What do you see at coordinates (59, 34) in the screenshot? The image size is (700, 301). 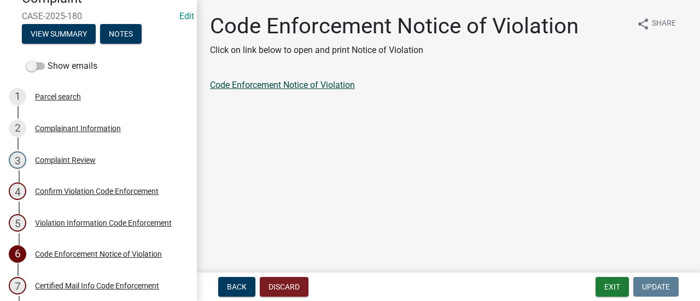 I see `button: View Summary` at bounding box center [59, 34].